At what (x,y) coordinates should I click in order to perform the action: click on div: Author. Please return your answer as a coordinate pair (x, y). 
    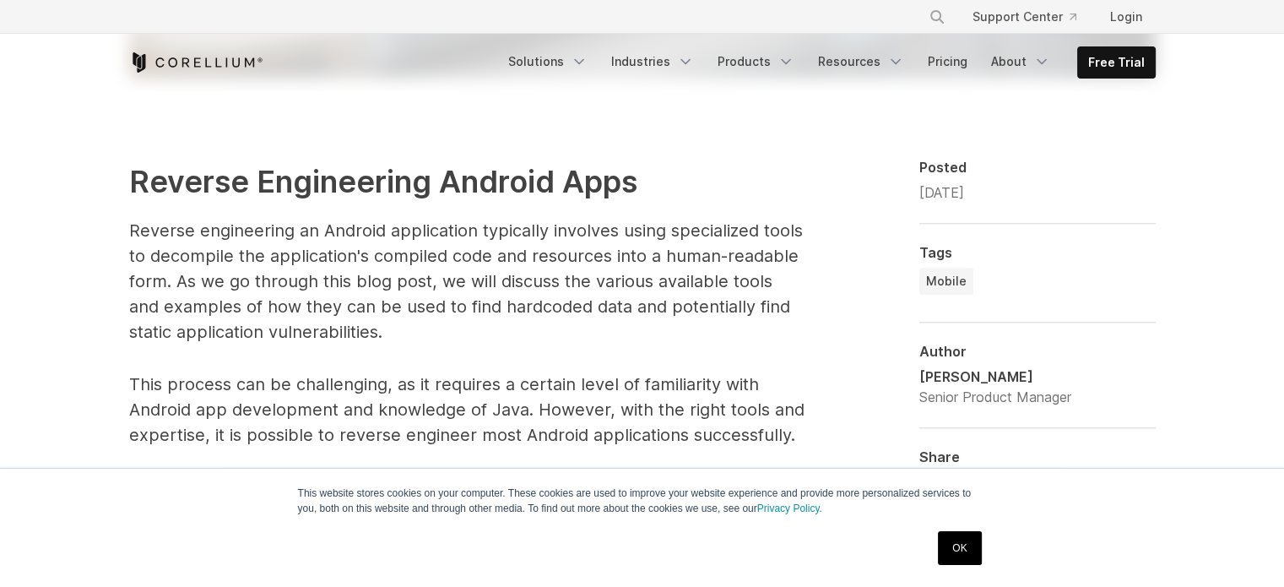
    Looking at the image, I should click on (1038, 351).